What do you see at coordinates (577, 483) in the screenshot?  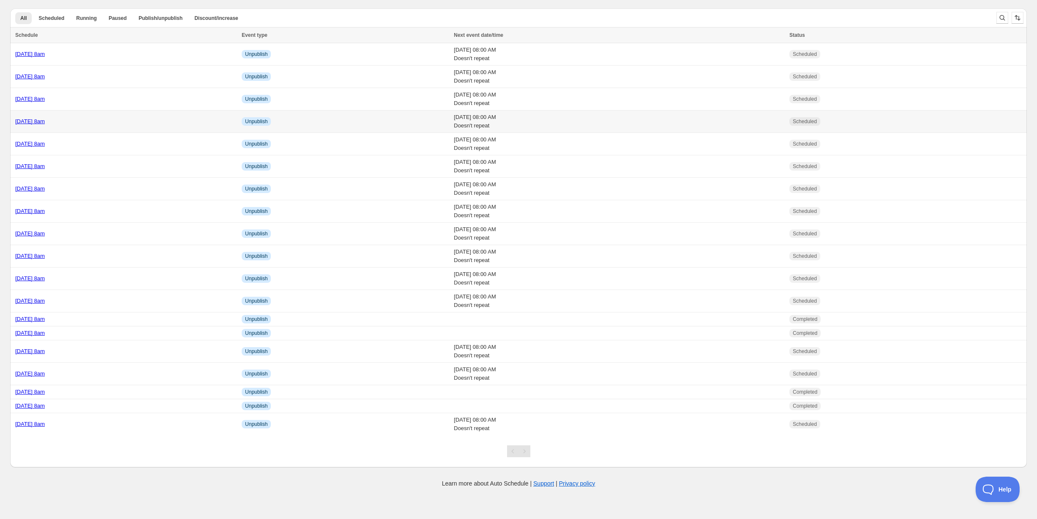 I see `a: Privacy policy` at bounding box center [577, 483].